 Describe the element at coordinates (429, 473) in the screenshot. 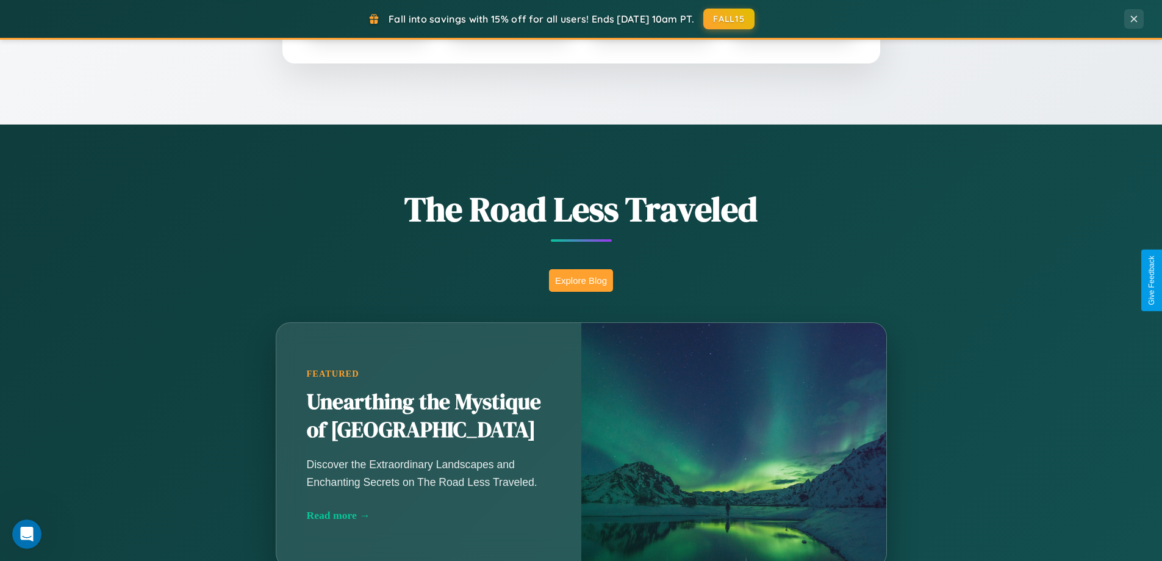

I see `p: Discover the Extraordinary Landscapes and Enchanting Secrets on The Road Less Traveled.` at that location.